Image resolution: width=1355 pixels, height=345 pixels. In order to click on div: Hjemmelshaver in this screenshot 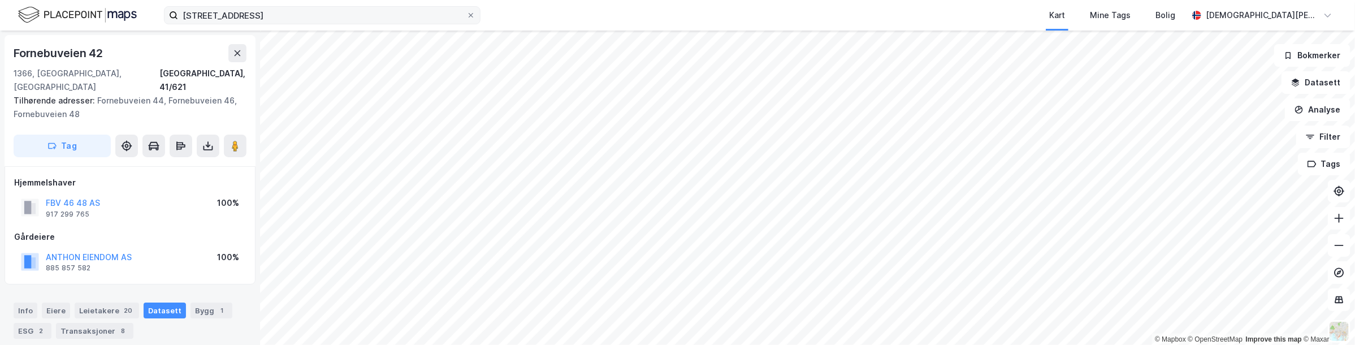, I will do `click(130, 183)`.